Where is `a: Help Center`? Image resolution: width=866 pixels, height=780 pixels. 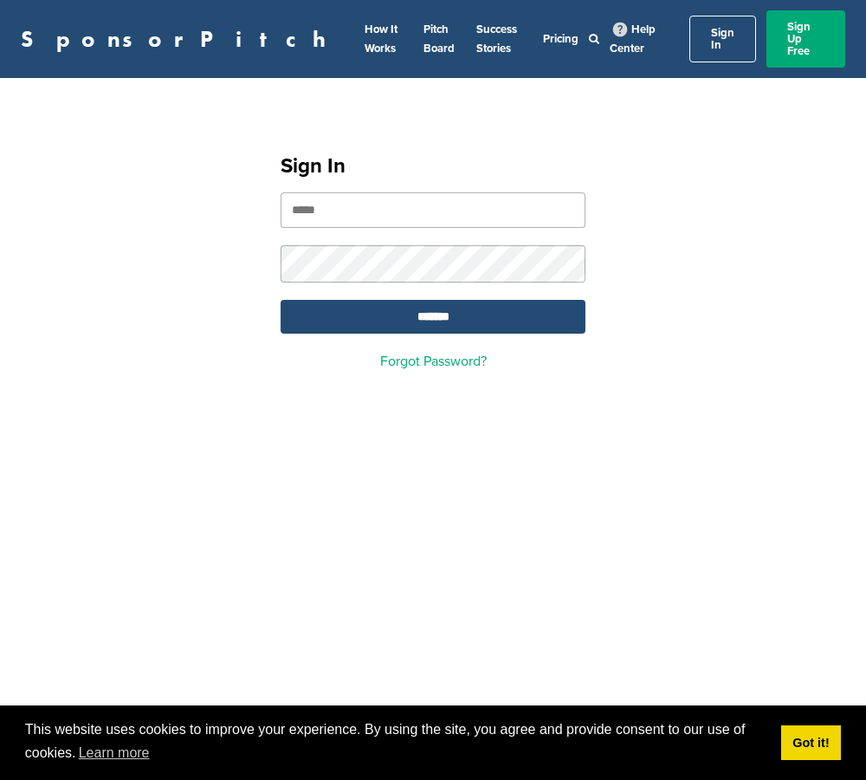 a: Help Center is located at coordinates (632, 39).